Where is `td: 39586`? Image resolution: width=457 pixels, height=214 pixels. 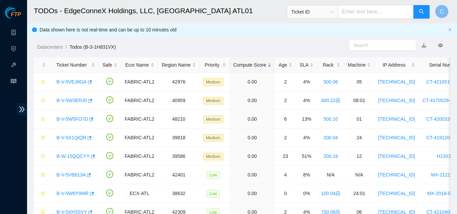
td: 39586 is located at coordinates (179, 156).